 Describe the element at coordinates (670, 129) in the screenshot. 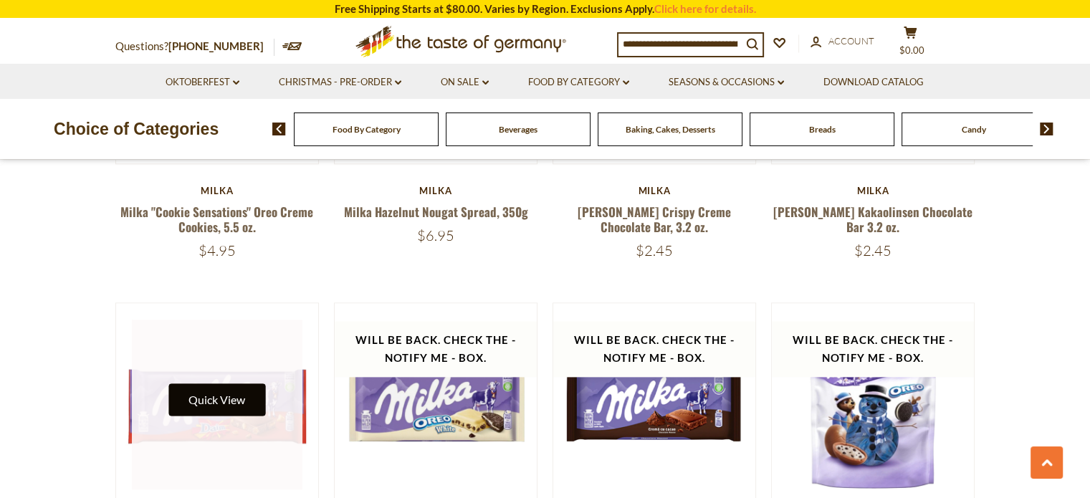

I see `a: Baking, Cakes, Desserts` at that location.